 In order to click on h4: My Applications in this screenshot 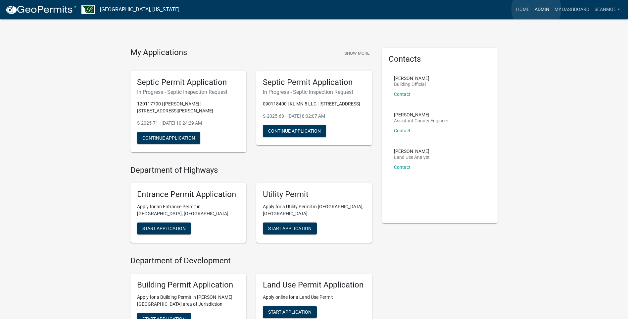, I will do `click(159, 53)`.